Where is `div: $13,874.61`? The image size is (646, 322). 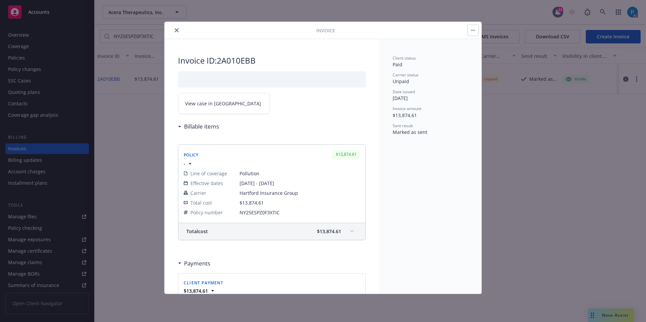 div: $13,874.61 is located at coordinates (346, 154).